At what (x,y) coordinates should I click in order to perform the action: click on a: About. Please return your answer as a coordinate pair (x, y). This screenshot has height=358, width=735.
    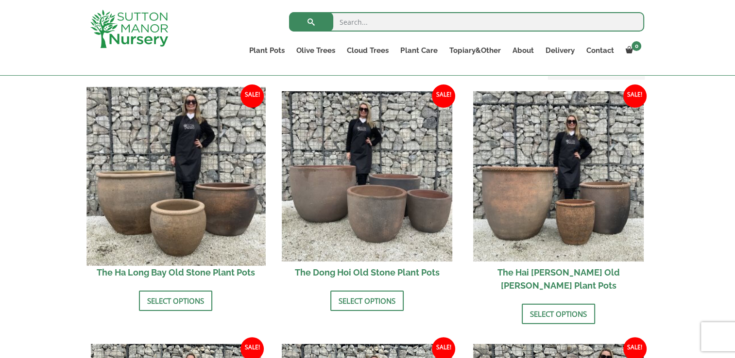
    Looking at the image, I should click on (523, 51).